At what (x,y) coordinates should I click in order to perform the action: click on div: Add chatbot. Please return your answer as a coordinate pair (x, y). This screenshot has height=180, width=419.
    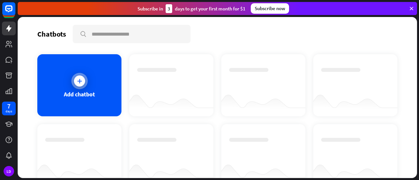
    Looking at the image, I should click on (79, 94).